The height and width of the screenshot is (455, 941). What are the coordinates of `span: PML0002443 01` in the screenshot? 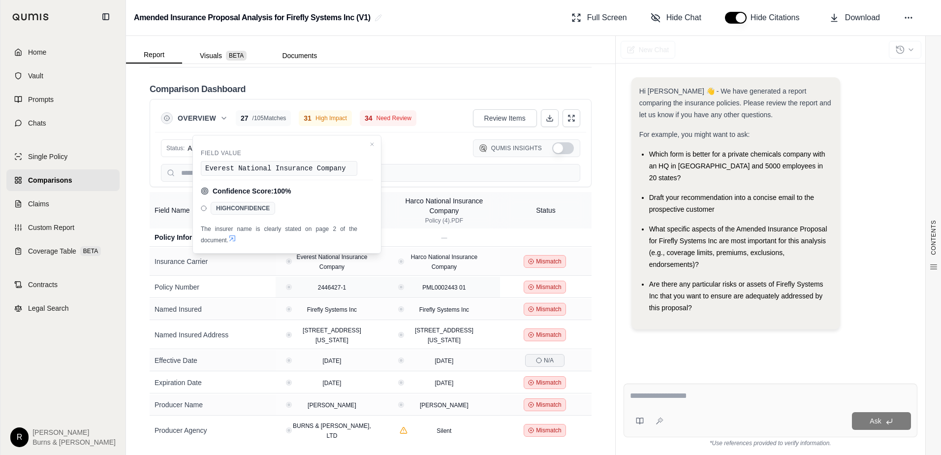 It's located at (444, 288).